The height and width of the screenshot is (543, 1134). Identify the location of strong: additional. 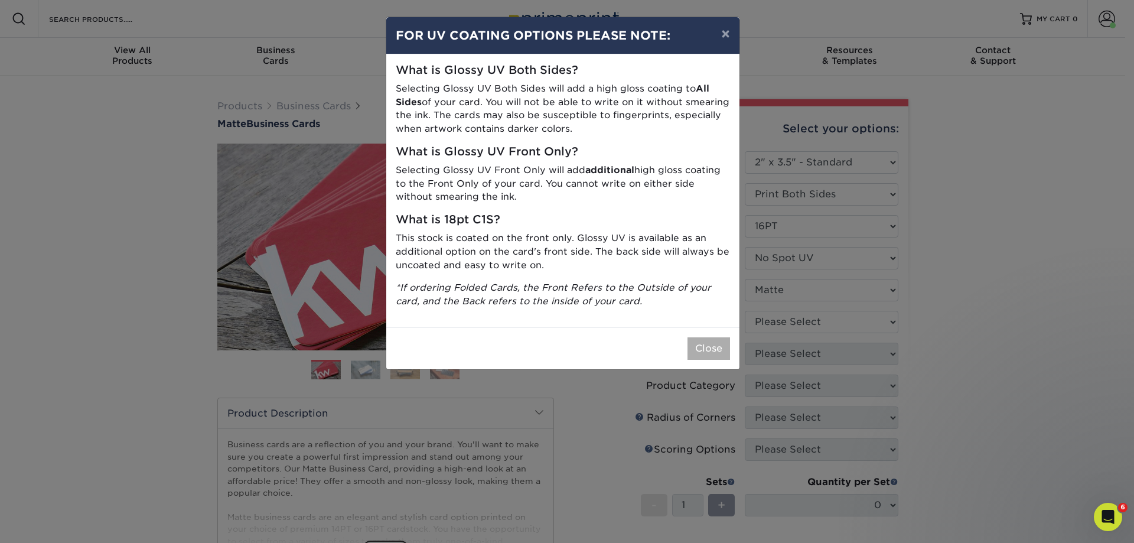
(609, 169).